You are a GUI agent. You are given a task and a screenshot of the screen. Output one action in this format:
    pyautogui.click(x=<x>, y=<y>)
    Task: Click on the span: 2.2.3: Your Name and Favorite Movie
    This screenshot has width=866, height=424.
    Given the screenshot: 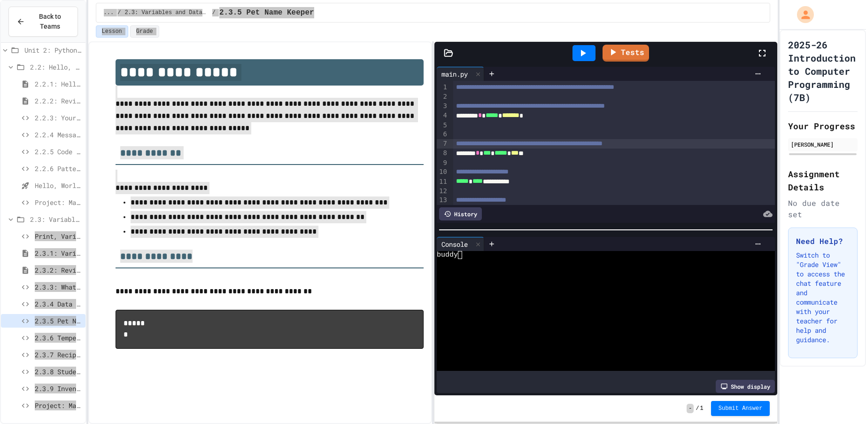 What is the action you would take?
    pyautogui.click(x=58, y=117)
    